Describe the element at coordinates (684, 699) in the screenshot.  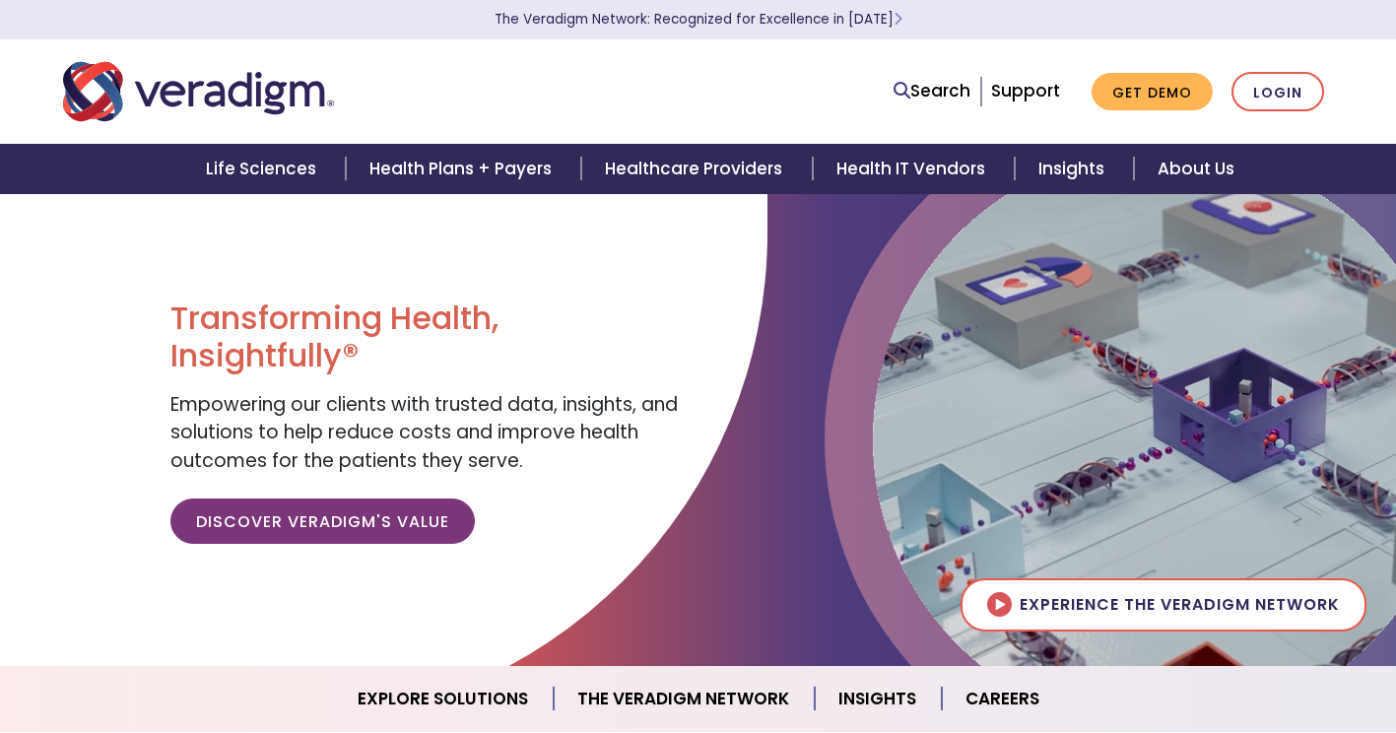
I see `a: The Veradigm Network` at that location.